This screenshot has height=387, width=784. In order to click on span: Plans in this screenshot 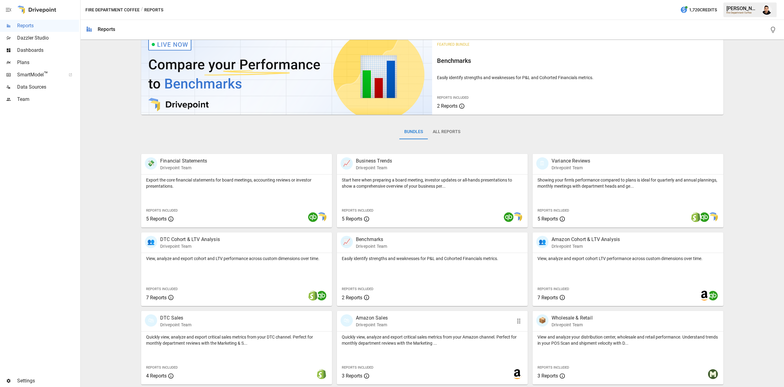, I will do `click(48, 63)`.